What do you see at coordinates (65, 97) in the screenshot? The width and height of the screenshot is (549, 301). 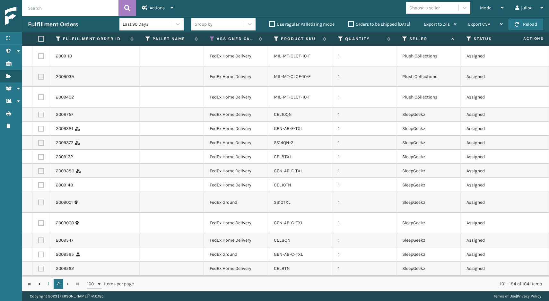 I see `a: 2009402` at bounding box center [65, 97].